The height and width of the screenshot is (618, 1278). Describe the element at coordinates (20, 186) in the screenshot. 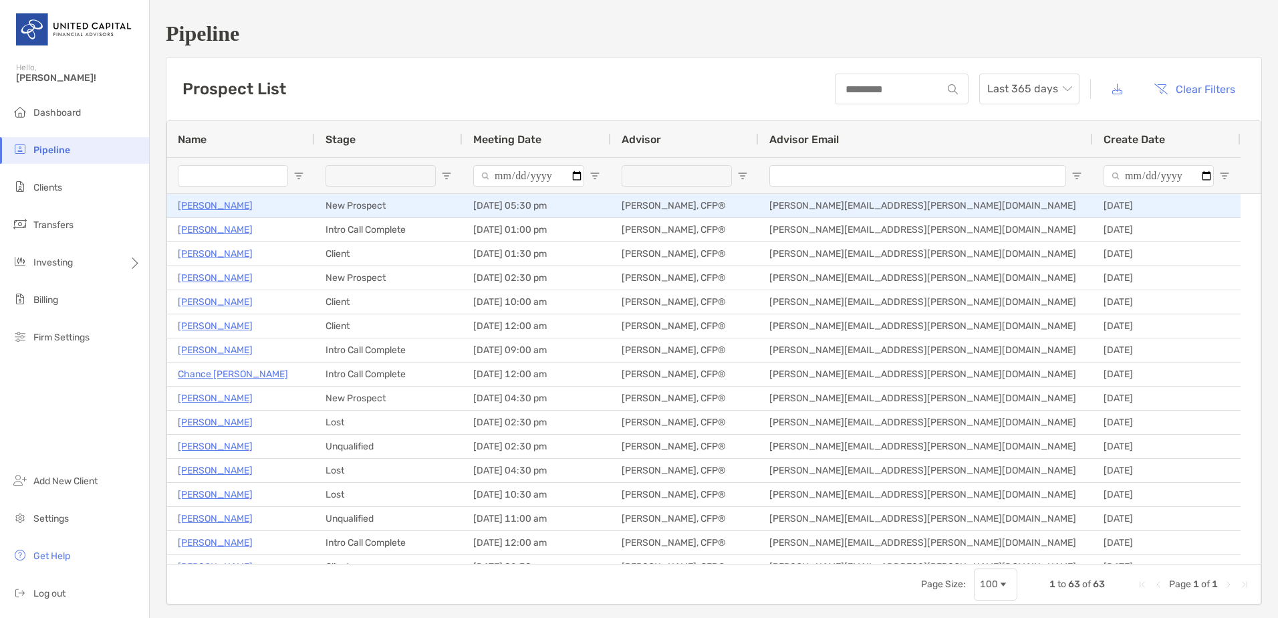

I see `img: clients icon` at that location.